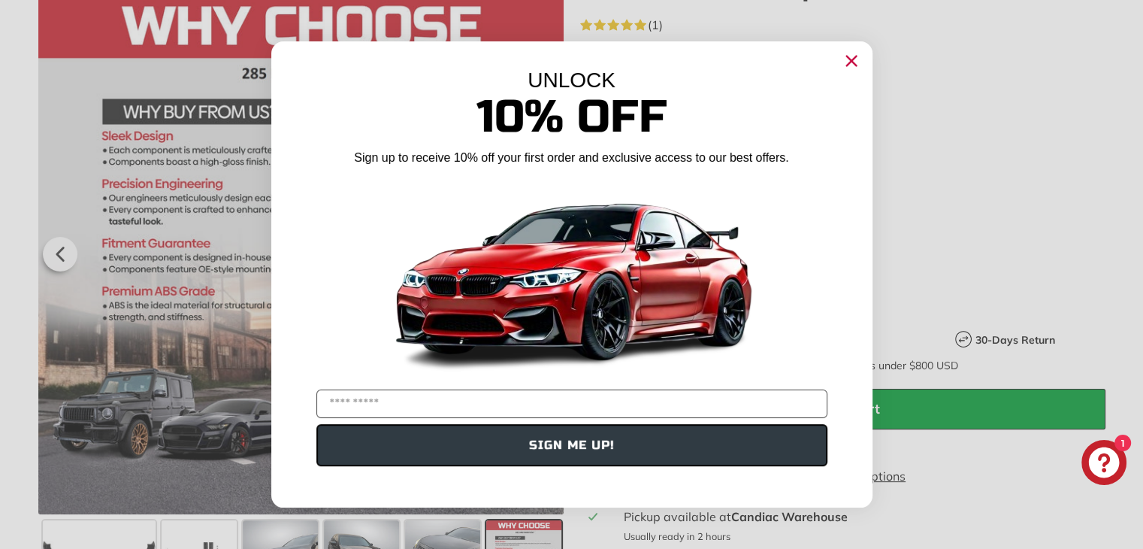 This screenshot has width=1143, height=549. What do you see at coordinates (572, 404) in the screenshot?
I see `input: YOUR EMAIL` at bounding box center [572, 404].